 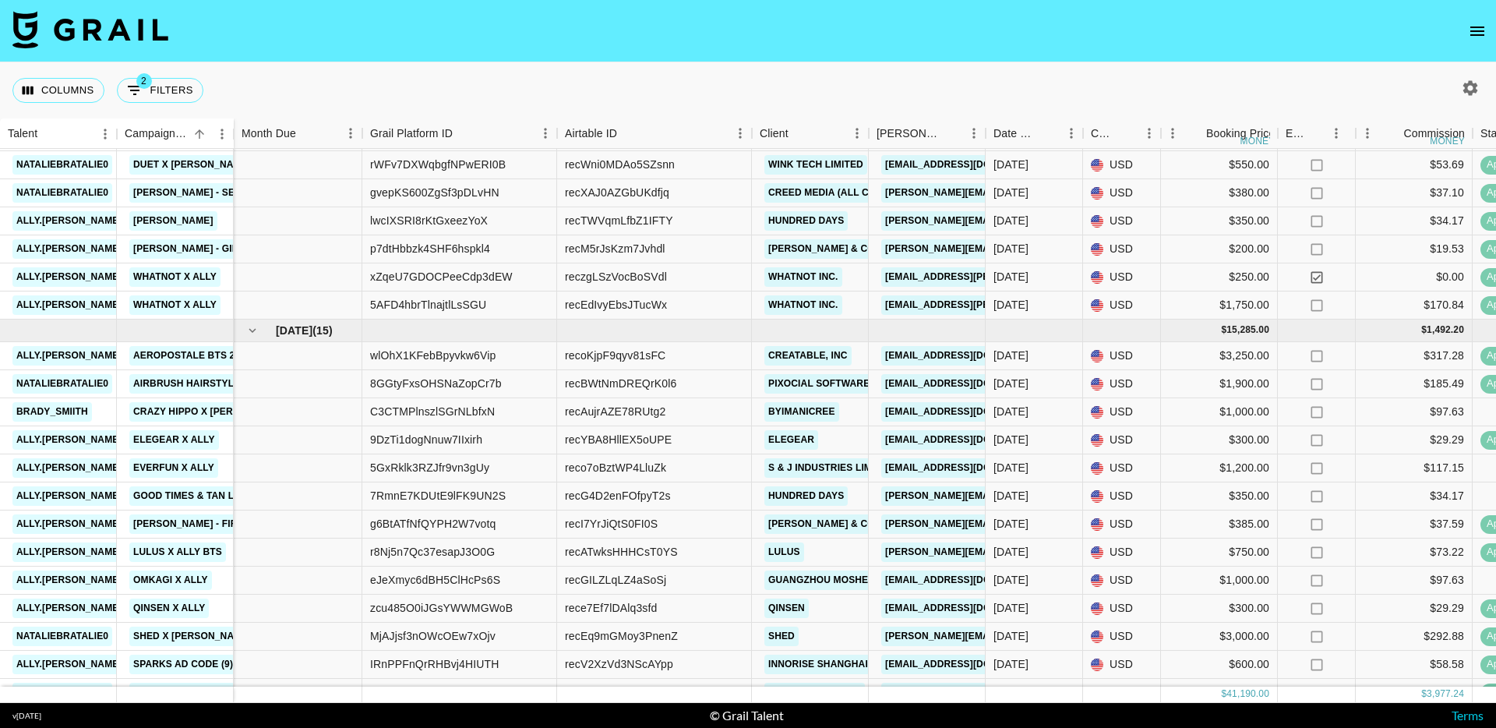 I want to click on div: $34.17, so click(x=1415, y=221).